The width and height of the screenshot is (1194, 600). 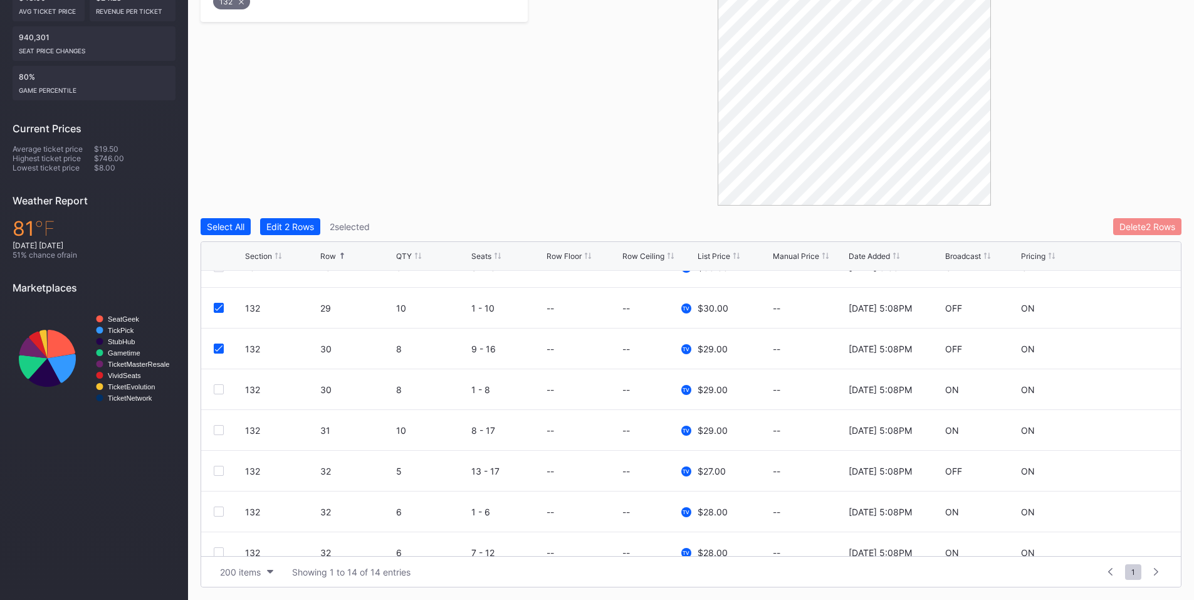 I want to click on span: 1, so click(x=1133, y=572).